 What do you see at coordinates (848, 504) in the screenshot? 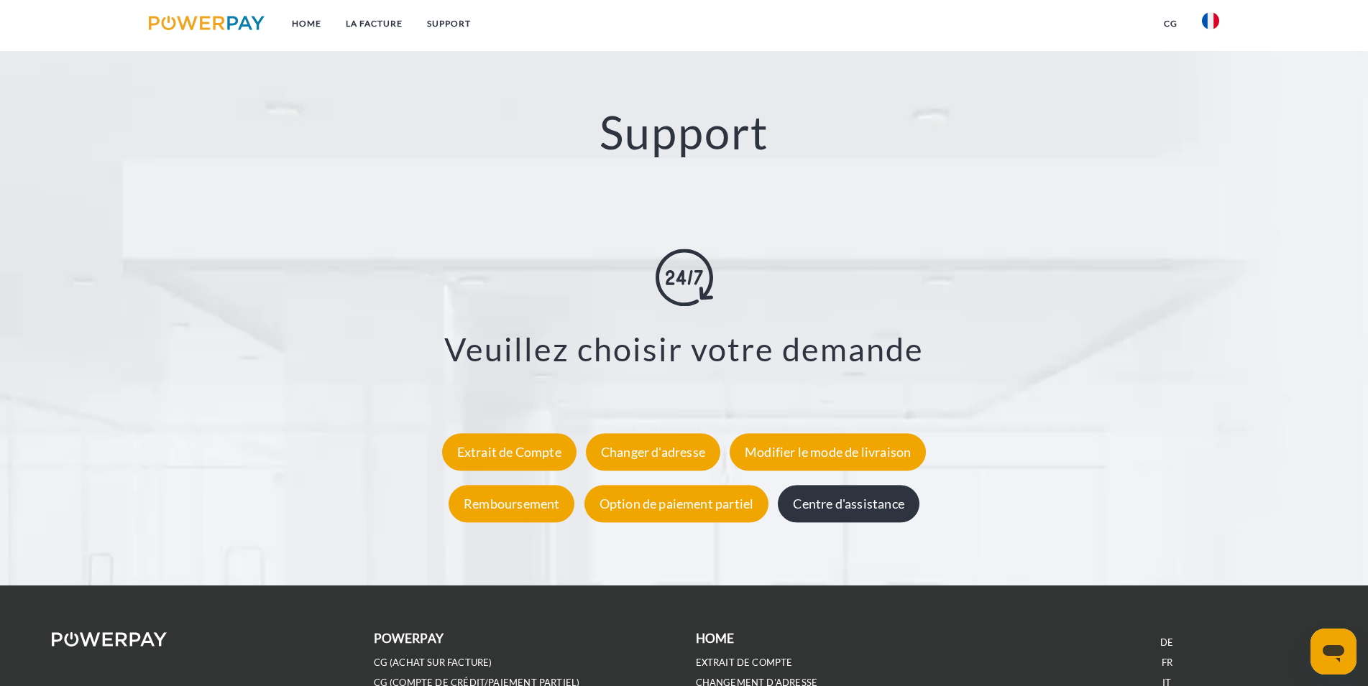
I see `a: Centre d'assistance` at bounding box center [848, 504].